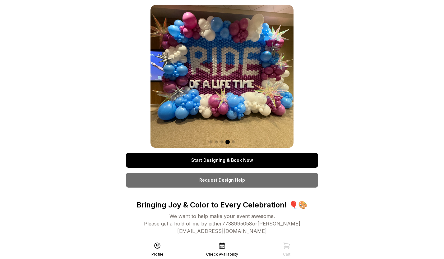 The image size is (444, 259). Describe the element at coordinates (222, 180) in the screenshot. I see `a: Request Design Help` at that location.